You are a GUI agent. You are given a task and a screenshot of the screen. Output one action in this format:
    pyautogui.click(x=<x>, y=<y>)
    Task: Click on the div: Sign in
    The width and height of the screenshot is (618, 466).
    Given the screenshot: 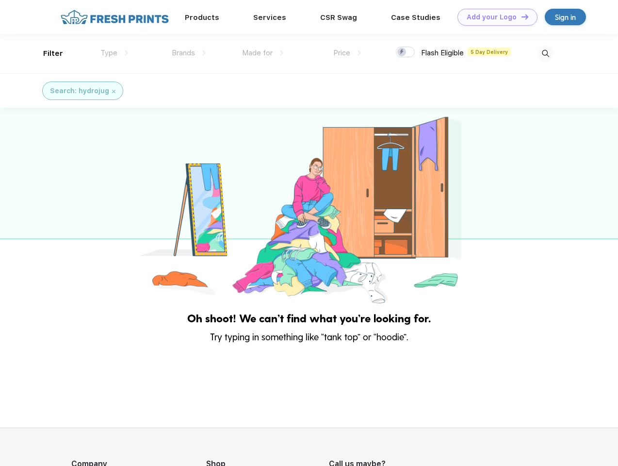 What is the action you would take?
    pyautogui.click(x=566, y=17)
    